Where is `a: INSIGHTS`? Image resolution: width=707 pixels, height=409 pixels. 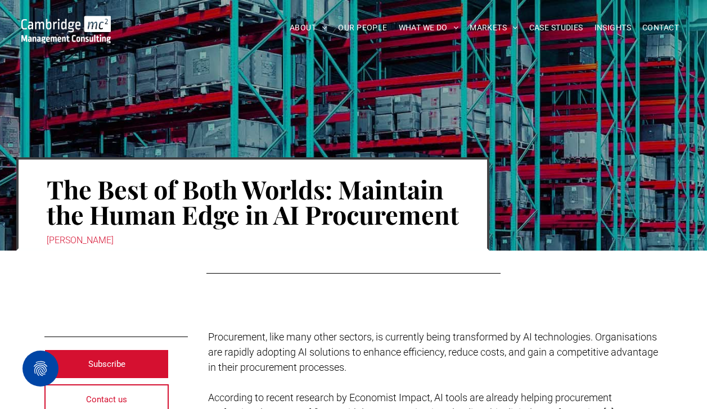 a: INSIGHTS is located at coordinates (612, 28).